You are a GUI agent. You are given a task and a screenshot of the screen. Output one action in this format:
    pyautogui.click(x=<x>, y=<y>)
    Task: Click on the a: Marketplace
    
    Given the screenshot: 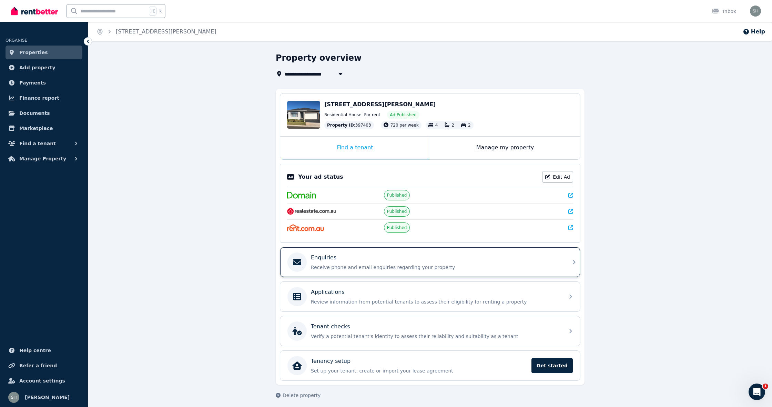 What is the action you would take?
    pyautogui.click(x=44, y=128)
    